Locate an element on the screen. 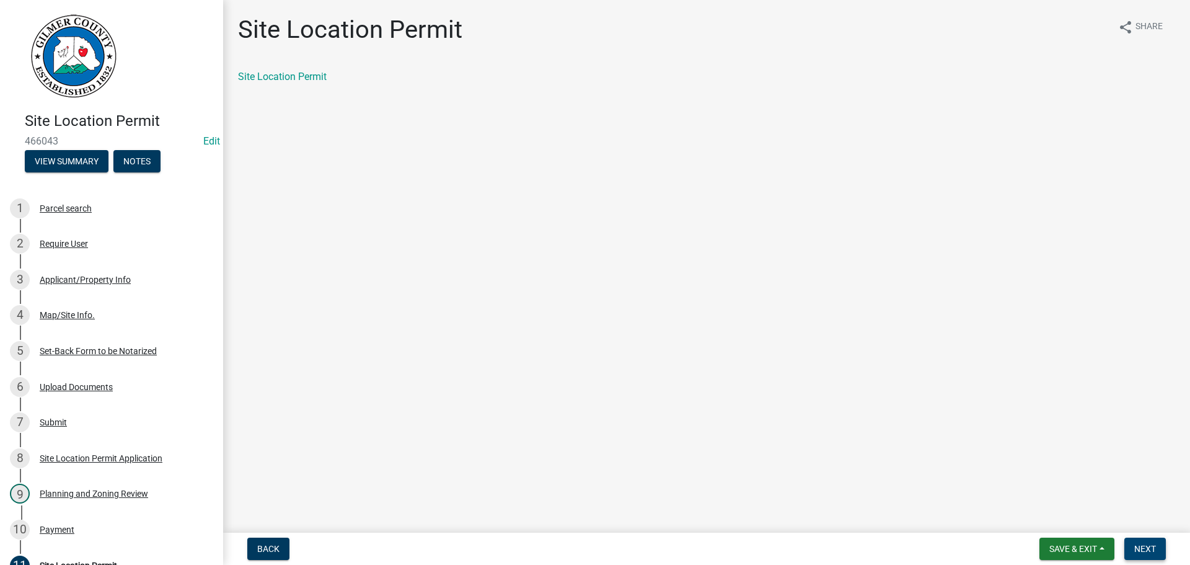  div: 7 is located at coordinates (20, 422).